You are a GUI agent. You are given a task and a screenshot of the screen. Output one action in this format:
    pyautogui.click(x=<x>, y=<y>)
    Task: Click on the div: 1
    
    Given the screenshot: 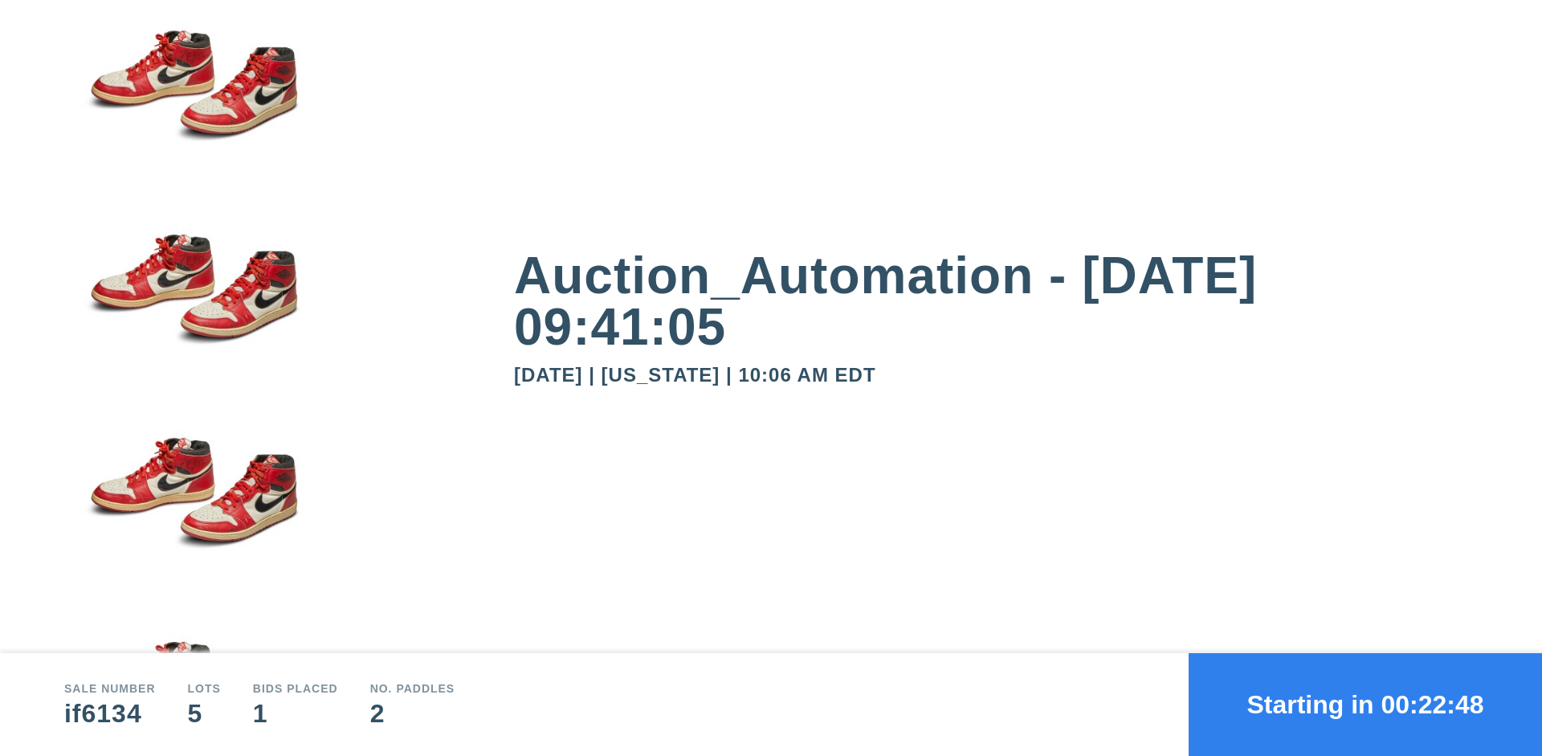 What is the action you would take?
    pyautogui.click(x=296, y=713)
    